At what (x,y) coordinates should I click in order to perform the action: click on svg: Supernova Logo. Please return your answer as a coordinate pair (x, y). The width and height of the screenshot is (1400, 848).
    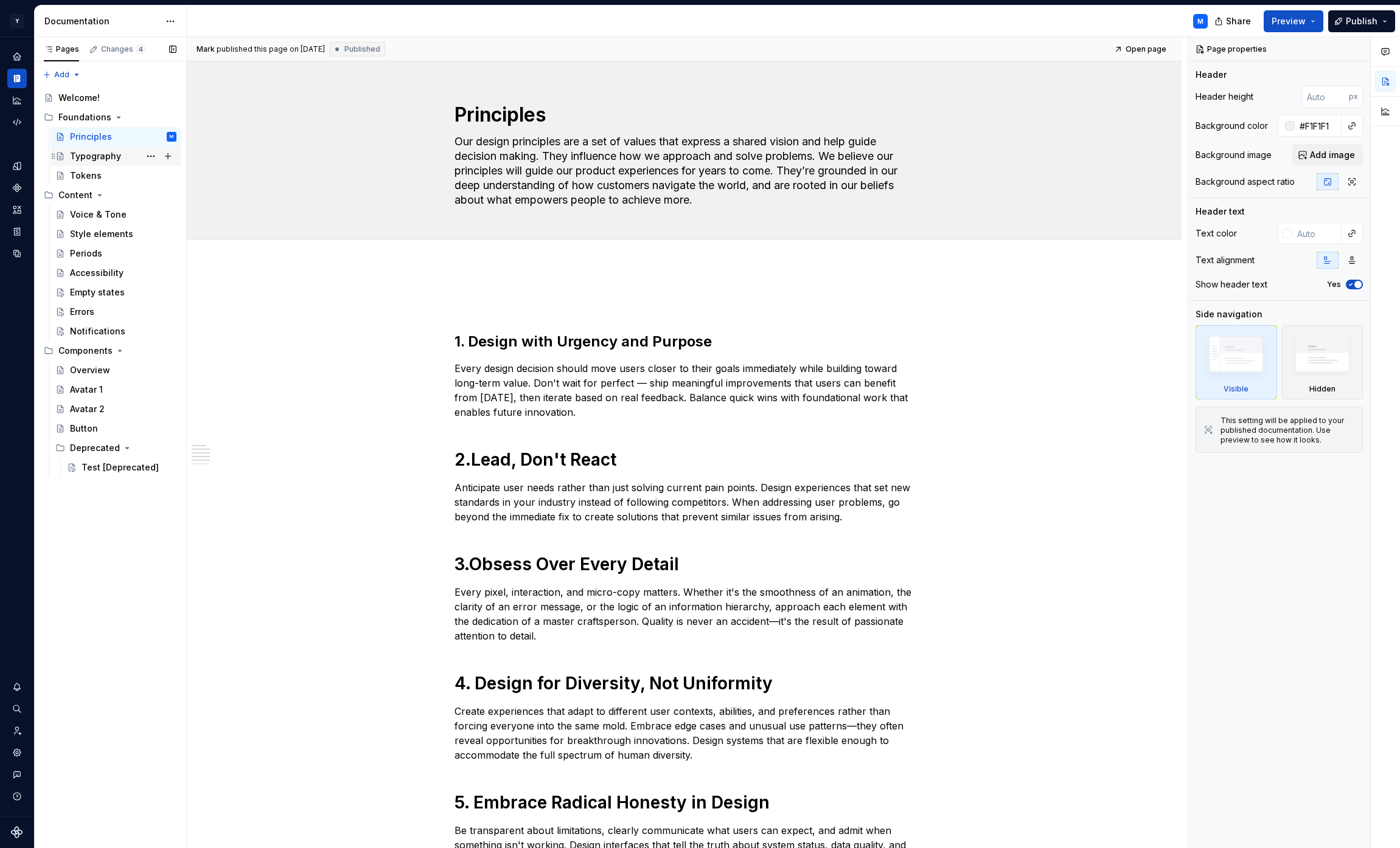
    Looking at the image, I should click on (17, 832).